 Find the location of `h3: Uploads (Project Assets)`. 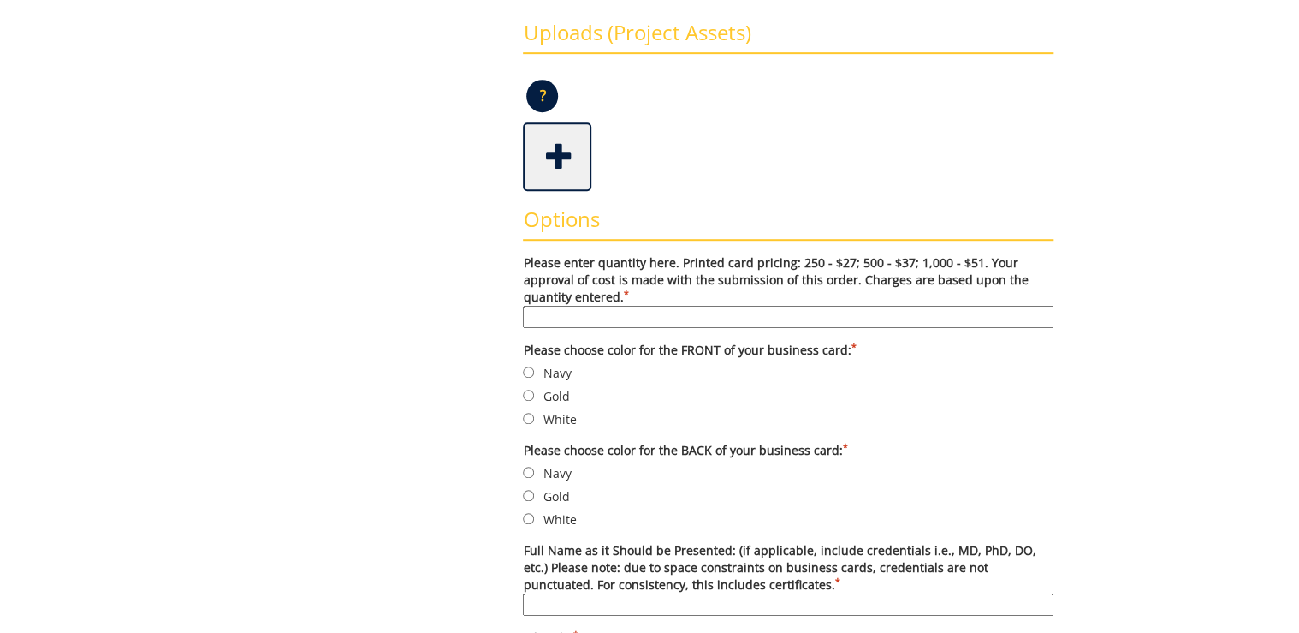

h3: Uploads (Project Assets) is located at coordinates (788, 38).